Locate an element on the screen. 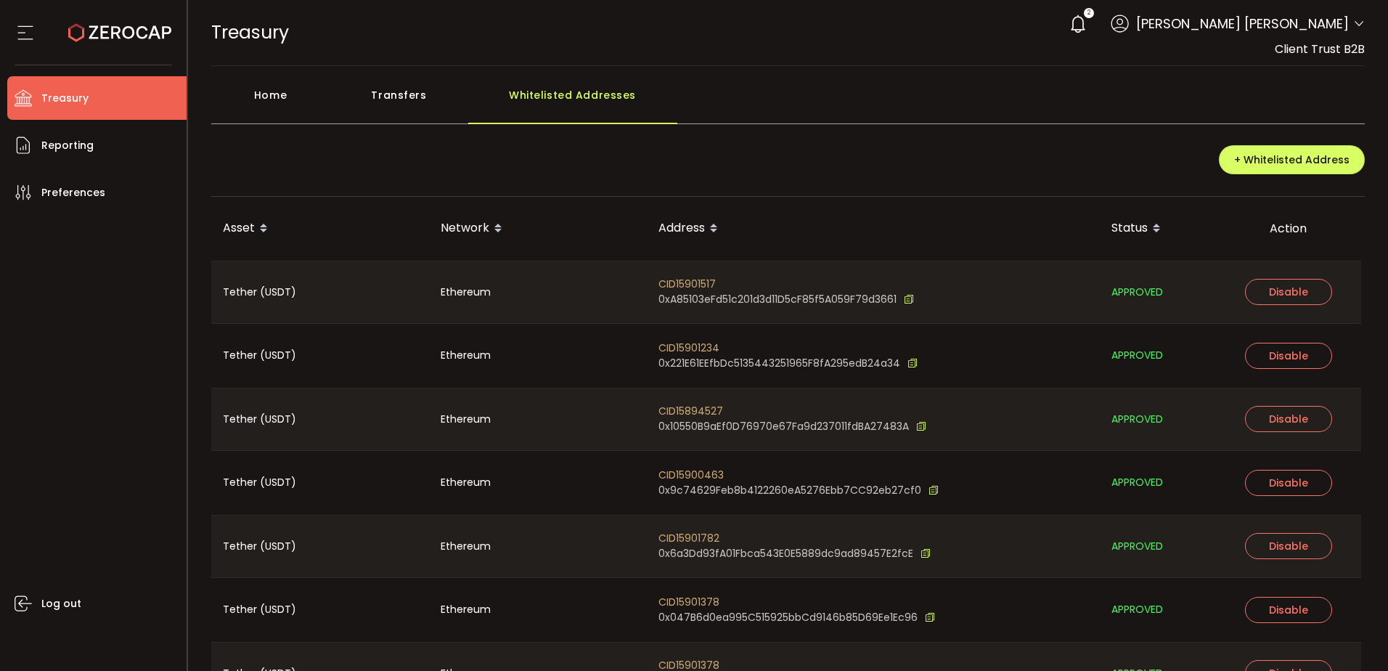  span: 0x047B6d0ea995C515925bbCd9146b85D69Ee1Ec96 is located at coordinates (788, 617).